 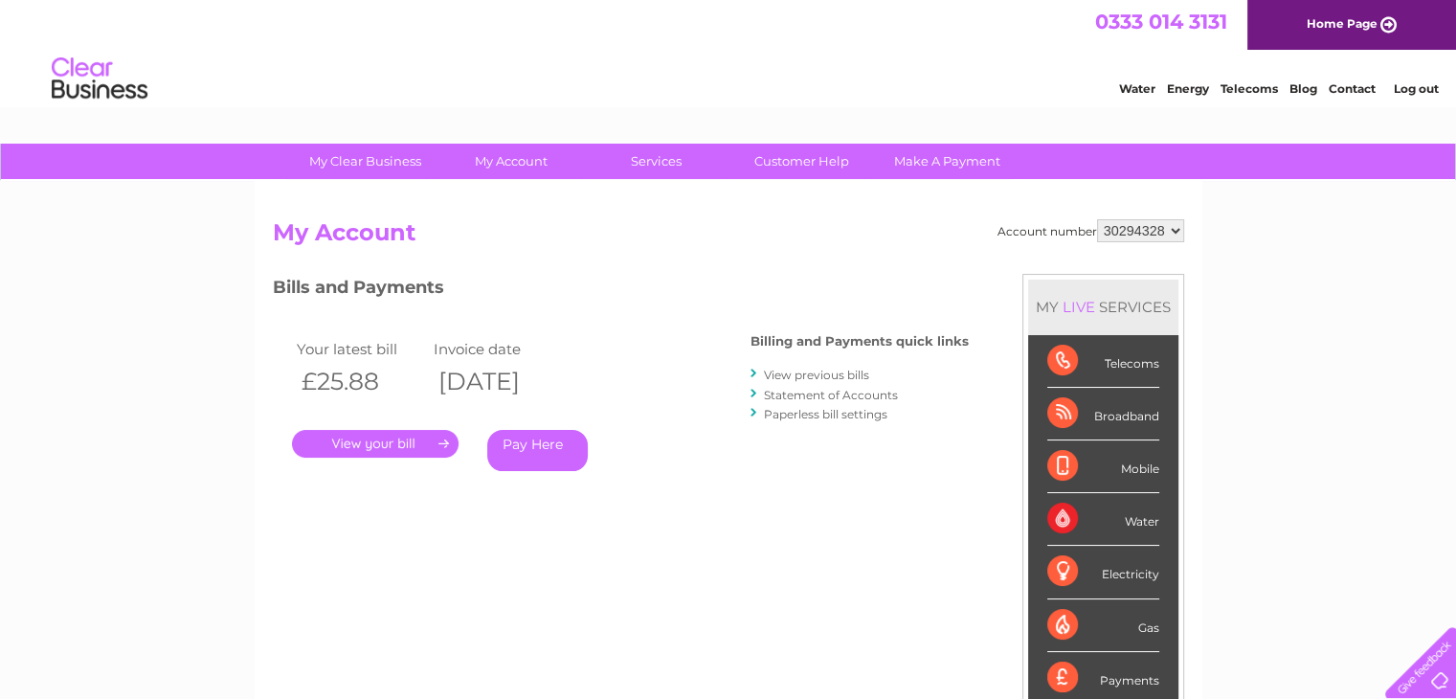 What do you see at coordinates (1161, 21) in the screenshot?
I see `a: 0333 014 3131` at bounding box center [1161, 21].